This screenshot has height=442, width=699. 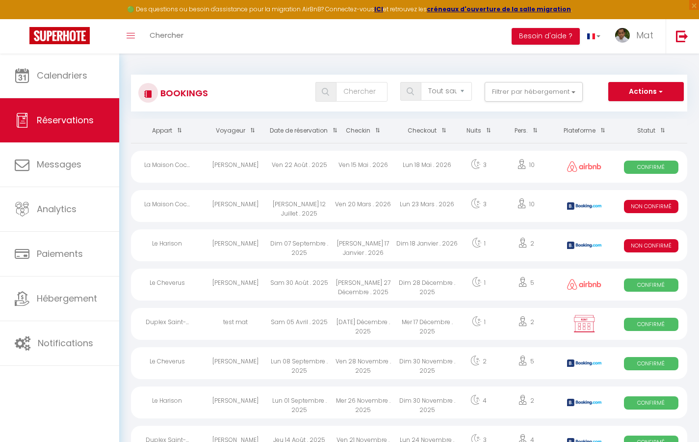 What do you see at coordinates (379, 9) in the screenshot?
I see `a: ICI` at bounding box center [379, 9].